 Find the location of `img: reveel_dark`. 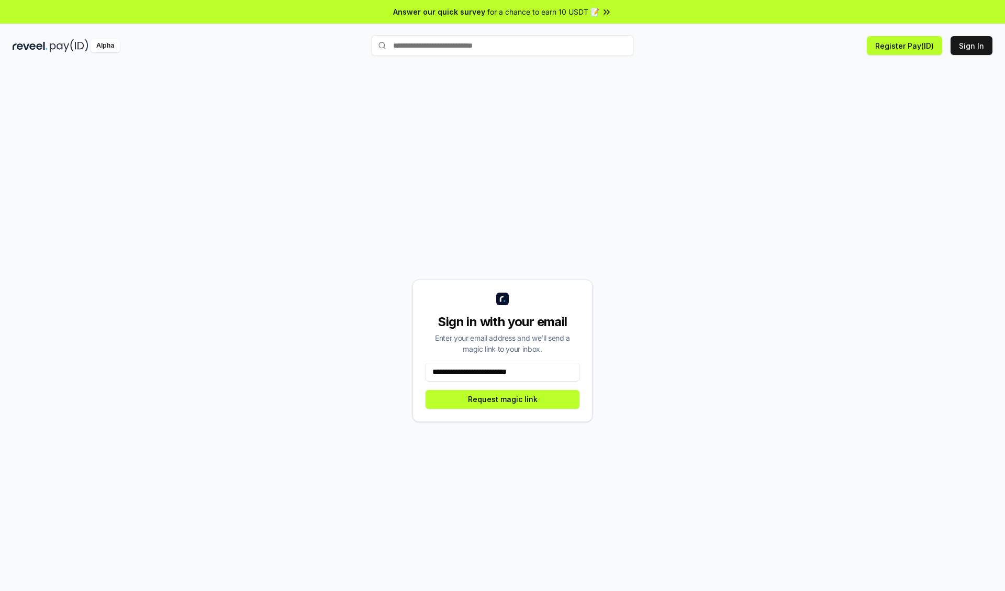

img: reveel_dark is located at coordinates (30, 46).